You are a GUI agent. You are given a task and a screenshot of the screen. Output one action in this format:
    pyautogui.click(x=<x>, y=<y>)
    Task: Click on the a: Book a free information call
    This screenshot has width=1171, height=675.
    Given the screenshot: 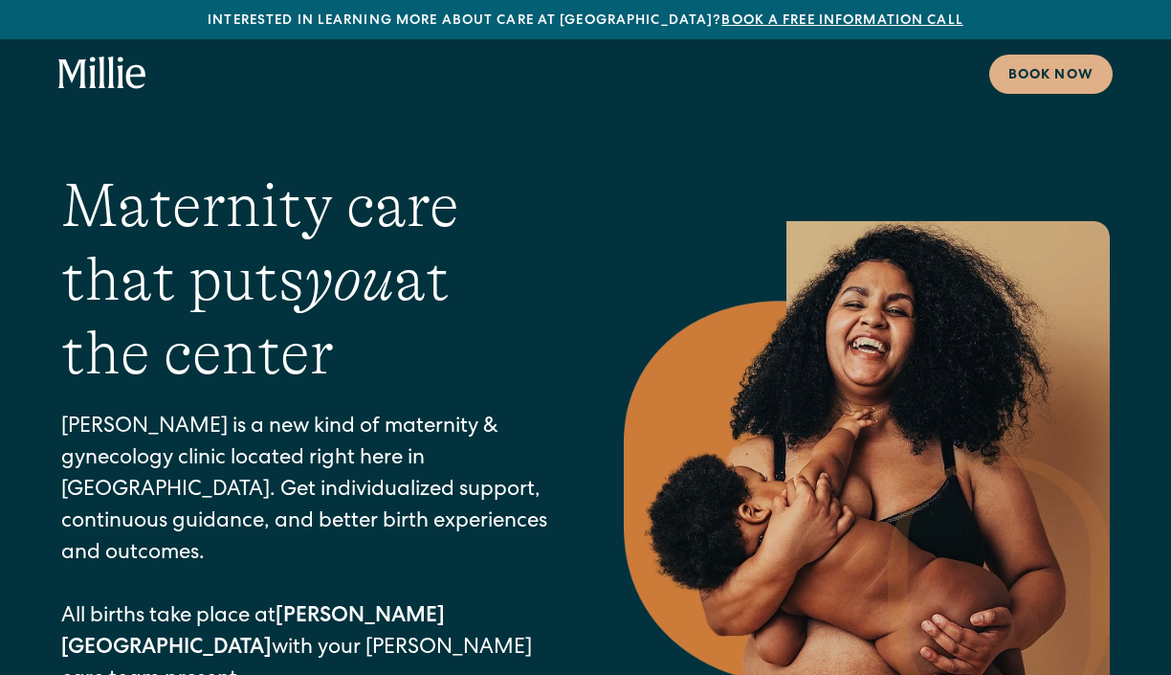 What is the action you would take?
    pyautogui.click(x=842, y=21)
    